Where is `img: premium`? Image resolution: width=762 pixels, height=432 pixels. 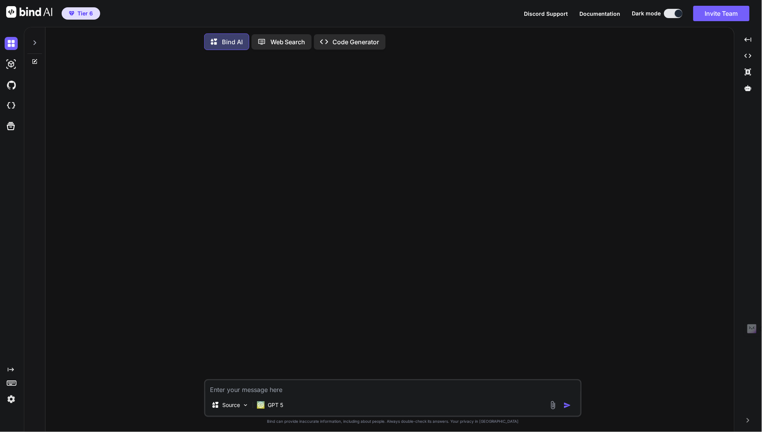
img: premium is located at coordinates (72, 13).